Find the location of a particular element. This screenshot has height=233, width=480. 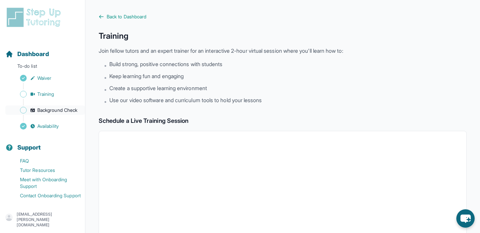

a: Availability is located at coordinates (45, 126).